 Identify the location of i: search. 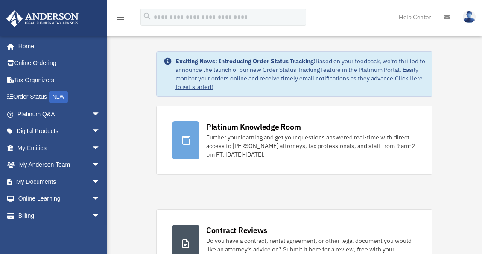
(147, 16).